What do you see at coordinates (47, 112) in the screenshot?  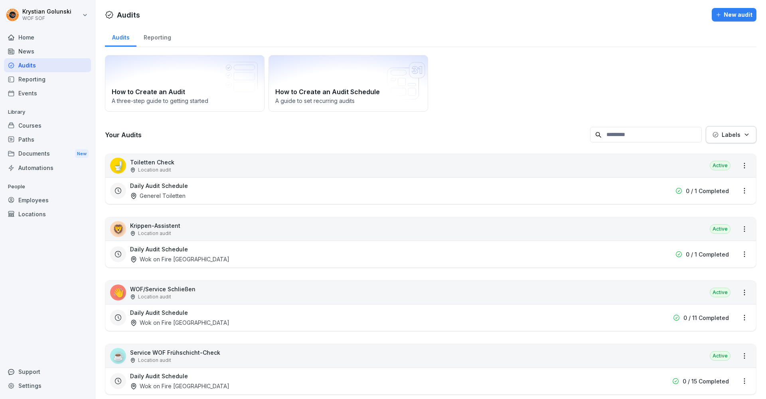 I see `p: Library` at bounding box center [47, 112].